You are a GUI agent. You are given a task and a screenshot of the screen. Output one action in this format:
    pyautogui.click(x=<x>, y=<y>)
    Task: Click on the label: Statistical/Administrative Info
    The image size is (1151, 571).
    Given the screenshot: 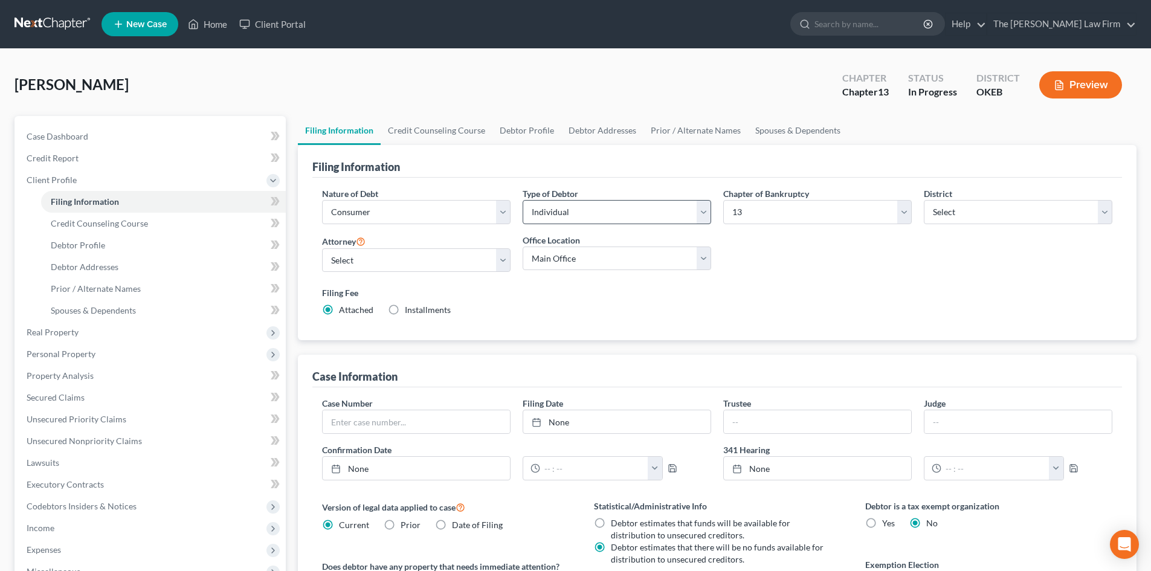 What is the action you would take?
    pyautogui.click(x=717, y=506)
    